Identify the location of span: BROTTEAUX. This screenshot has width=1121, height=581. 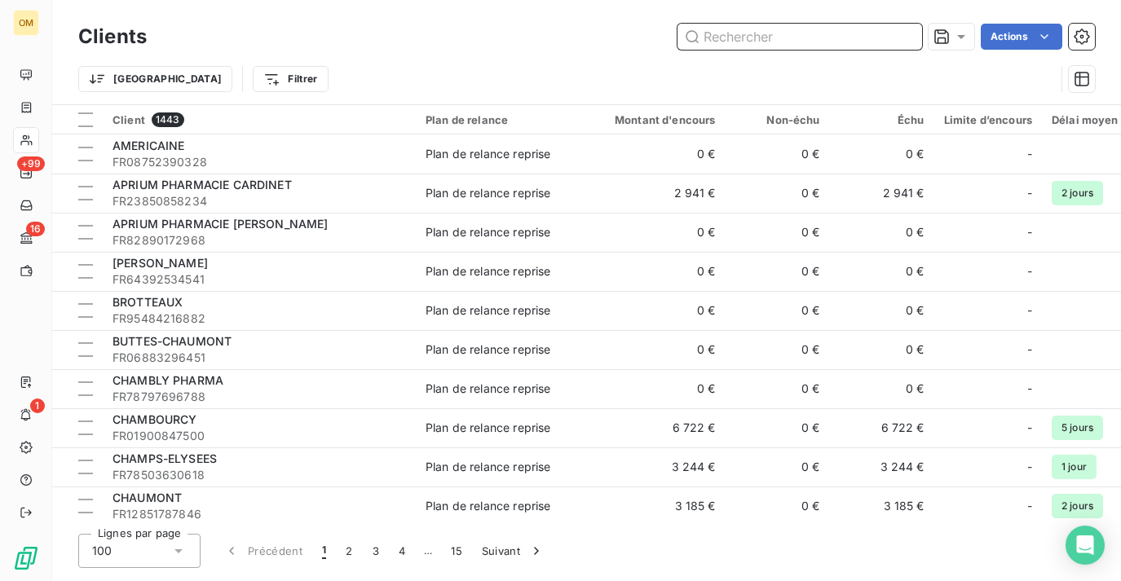
(148, 302).